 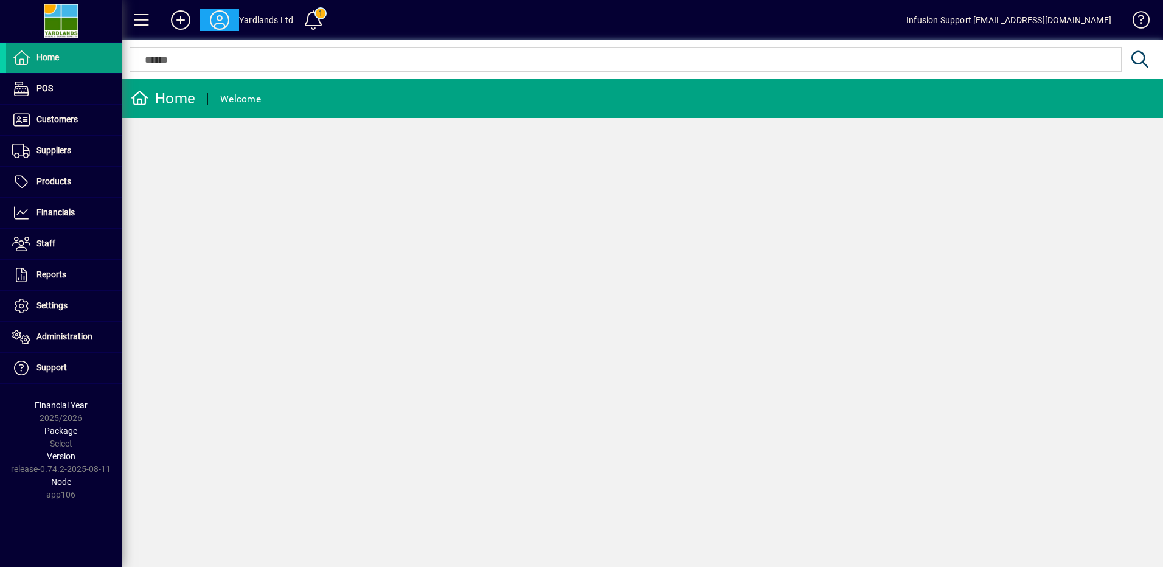 What do you see at coordinates (52, 367) in the screenshot?
I see `span: Support` at bounding box center [52, 367].